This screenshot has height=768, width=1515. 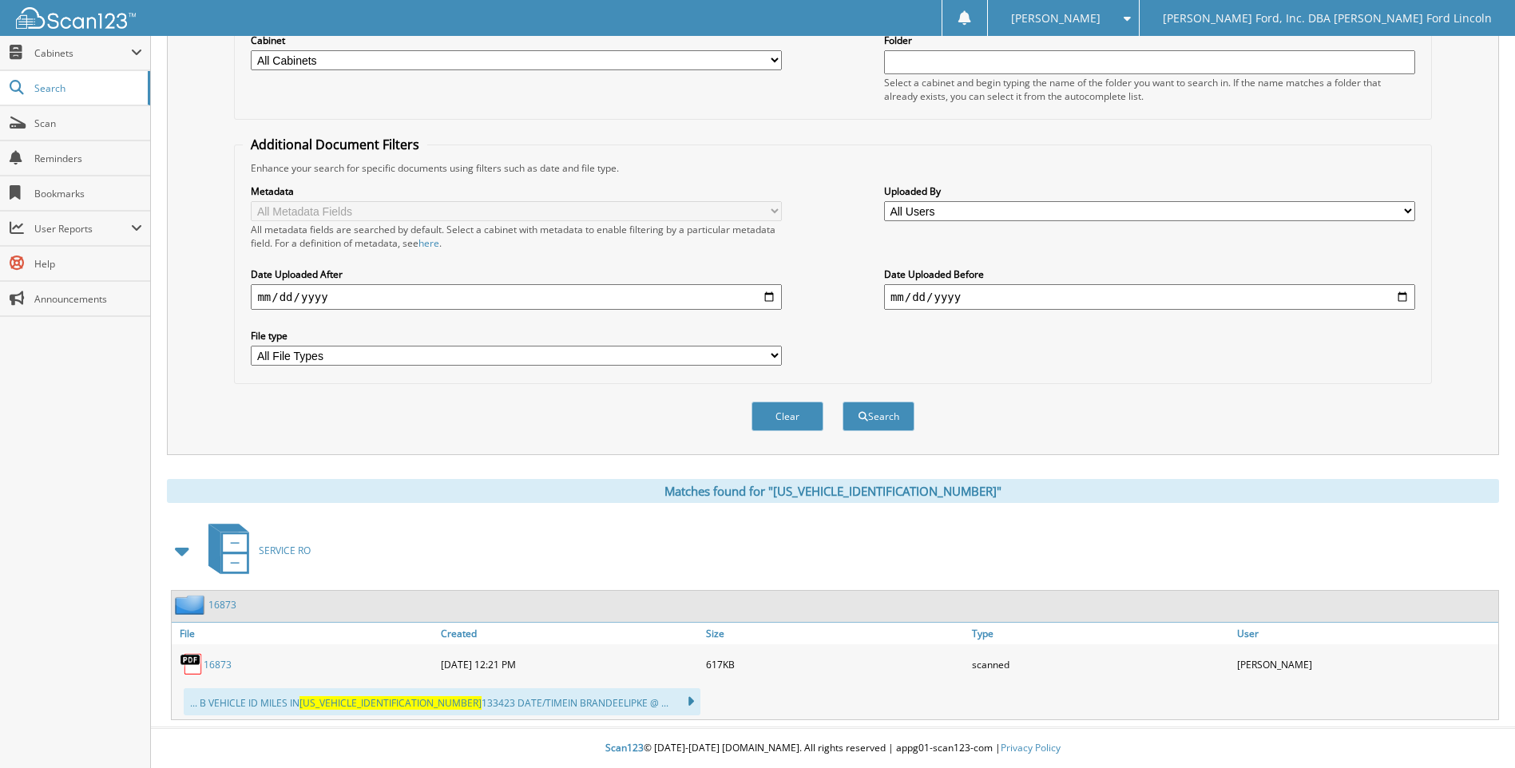 I want to click on label: Date Uploaded Before, so click(x=1149, y=274).